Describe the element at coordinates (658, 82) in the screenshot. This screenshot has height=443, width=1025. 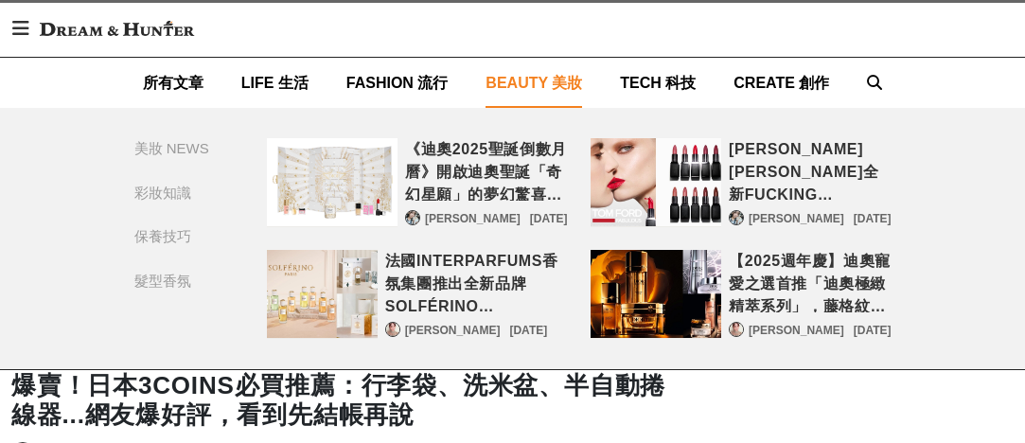
I see `span: TECH 科技` at that location.